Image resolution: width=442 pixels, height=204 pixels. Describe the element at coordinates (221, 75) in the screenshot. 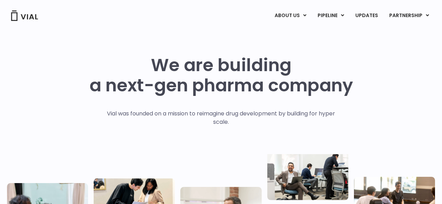

I see `h1: We are building a next-gen pharma company` at that location.